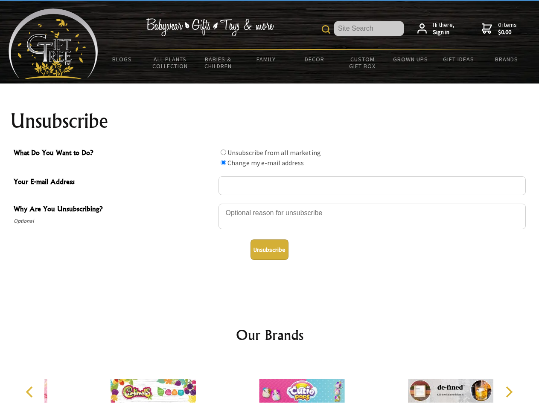  What do you see at coordinates (507, 32) in the screenshot?
I see `strong: $0.00` at bounding box center [507, 32].